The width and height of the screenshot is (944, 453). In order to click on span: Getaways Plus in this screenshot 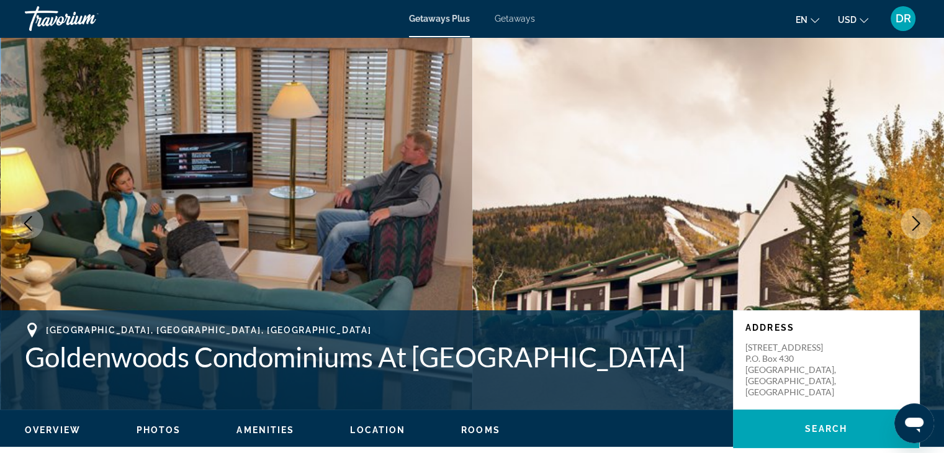, I will do `click(439, 19)`.